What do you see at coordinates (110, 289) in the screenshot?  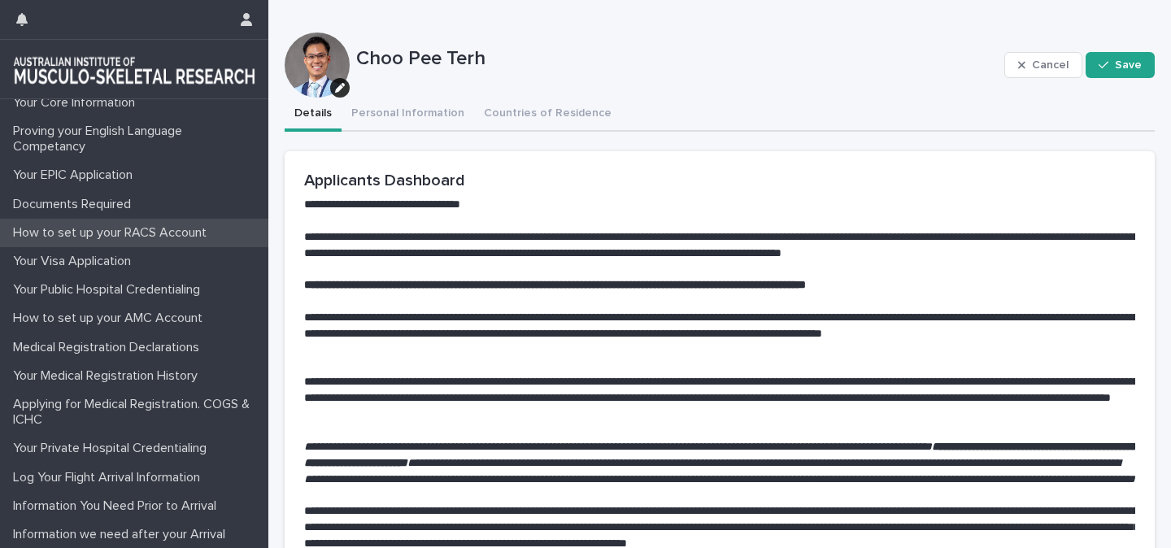 I see `p: Your Public Hospital Credentialing` at bounding box center [110, 289].